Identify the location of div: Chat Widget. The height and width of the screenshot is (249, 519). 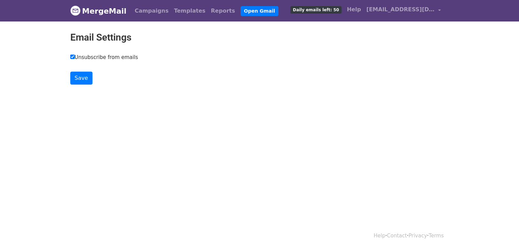
(502, 233).